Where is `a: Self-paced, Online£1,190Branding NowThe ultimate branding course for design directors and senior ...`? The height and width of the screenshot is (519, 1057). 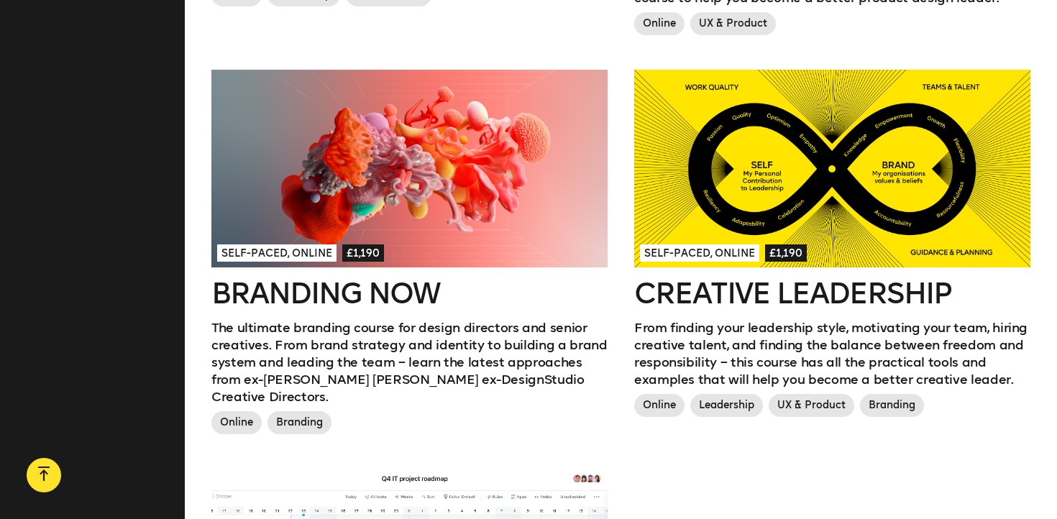 a: Self-paced, Online£1,190Branding NowThe ultimate branding course for design directors and senior ... is located at coordinates (409, 255).